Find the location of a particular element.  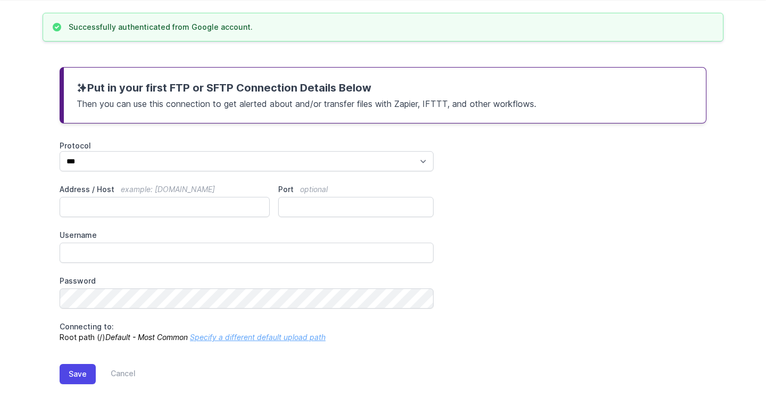

label: Protocol is located at coordinates (246, 146).